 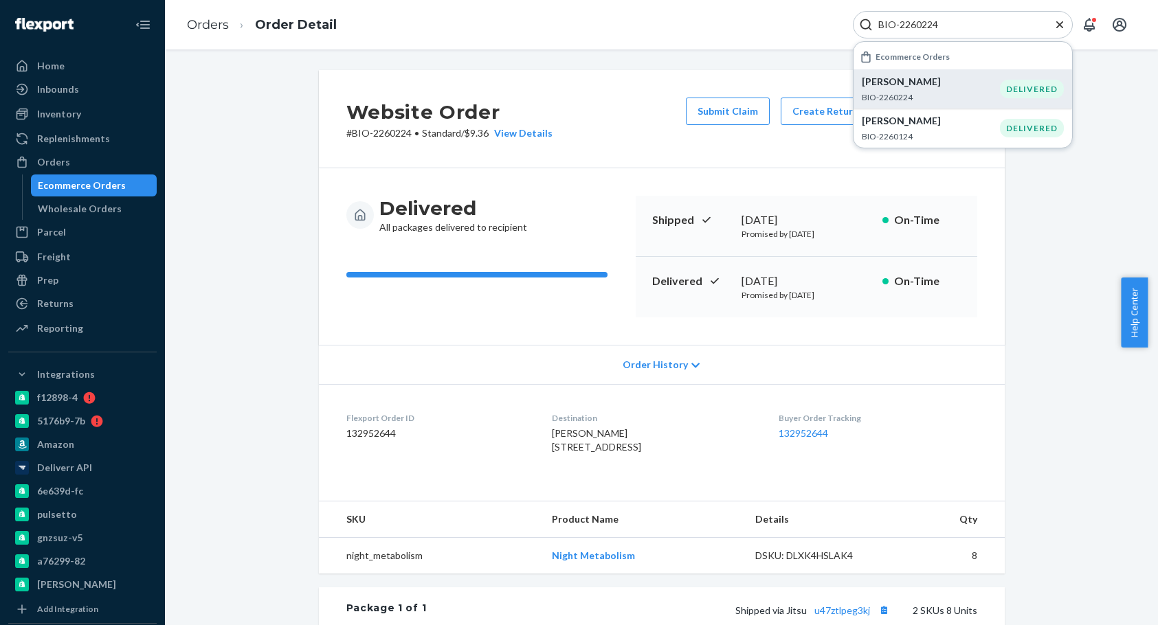 What do you see at coordinates (1134, 313) in the screenshot?
I see `button: Help Center` at bounding box center [1134, 313].